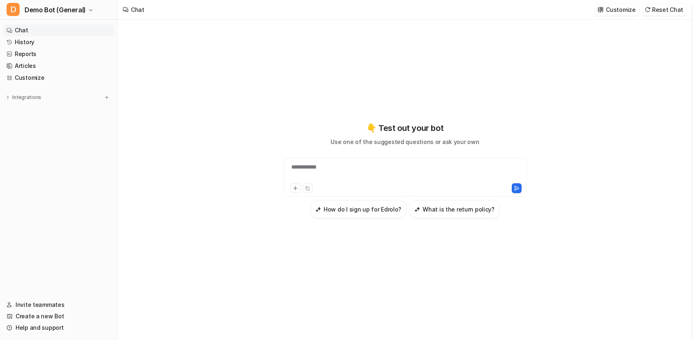 The height and width of the screenshot is (340, 693). Describe the element at coordinates (405, 142) in the screenshot. I see `p: Use one of the suggested questions or ask your own` at that location.